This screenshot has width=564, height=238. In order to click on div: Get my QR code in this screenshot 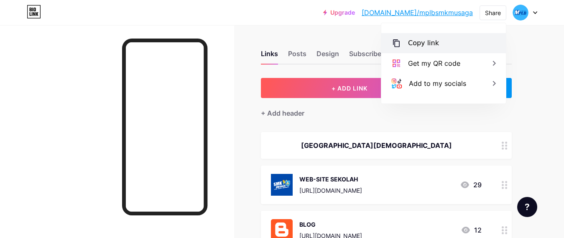, I will do `click(434, 63)`.